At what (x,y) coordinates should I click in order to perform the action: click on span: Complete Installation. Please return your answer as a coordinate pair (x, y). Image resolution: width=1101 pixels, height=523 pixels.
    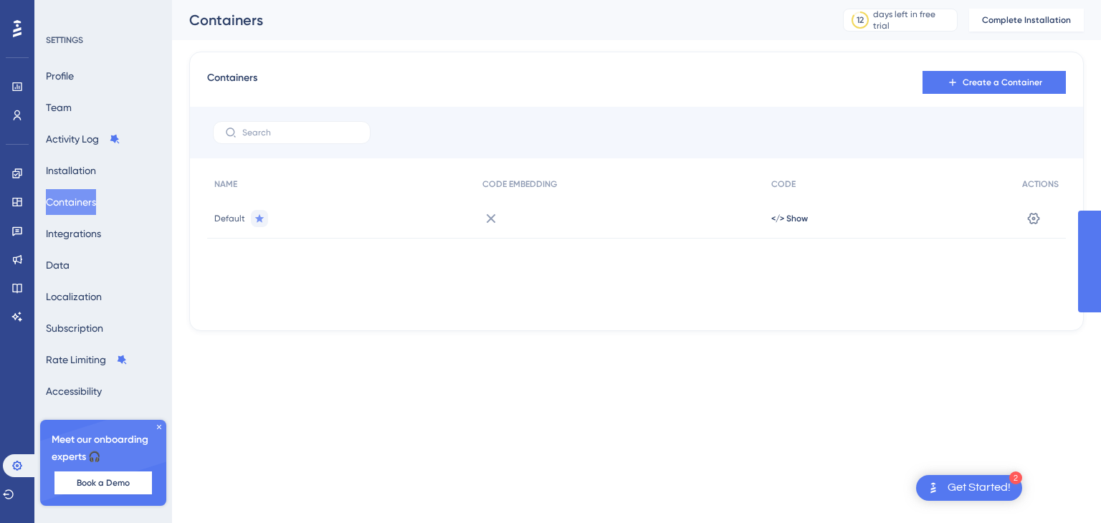
    Looking at the image, I should click on (1026, 20).